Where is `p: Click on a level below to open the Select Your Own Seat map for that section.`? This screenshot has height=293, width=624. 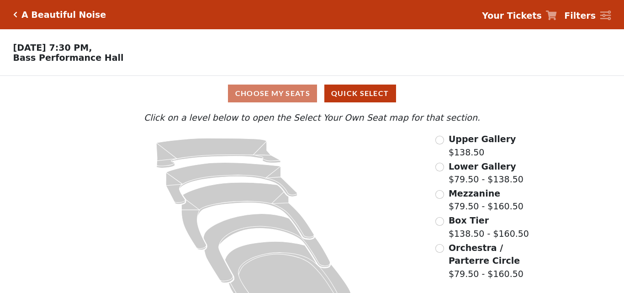
p: Click on a level below to open the Select Your Own Seat map for that section. is located at coordinates (312, 117).